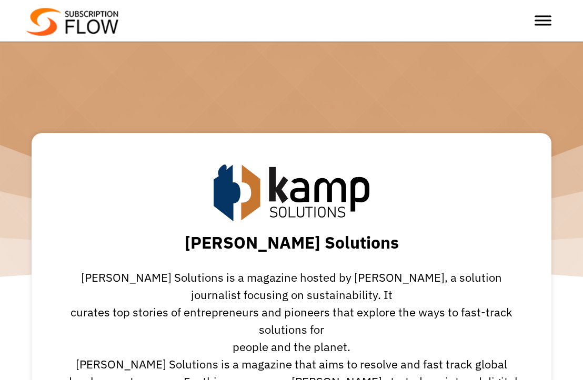  I want to click on button: Toggle Menu, so click(543, 21).